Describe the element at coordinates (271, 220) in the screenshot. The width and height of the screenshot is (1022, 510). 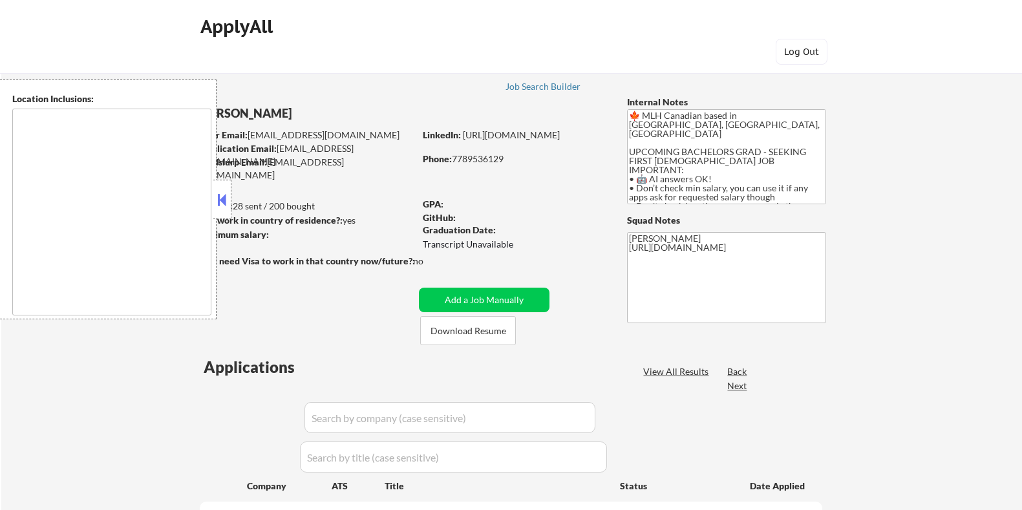
I see `strong: Can work in country of residence?:` at that location.